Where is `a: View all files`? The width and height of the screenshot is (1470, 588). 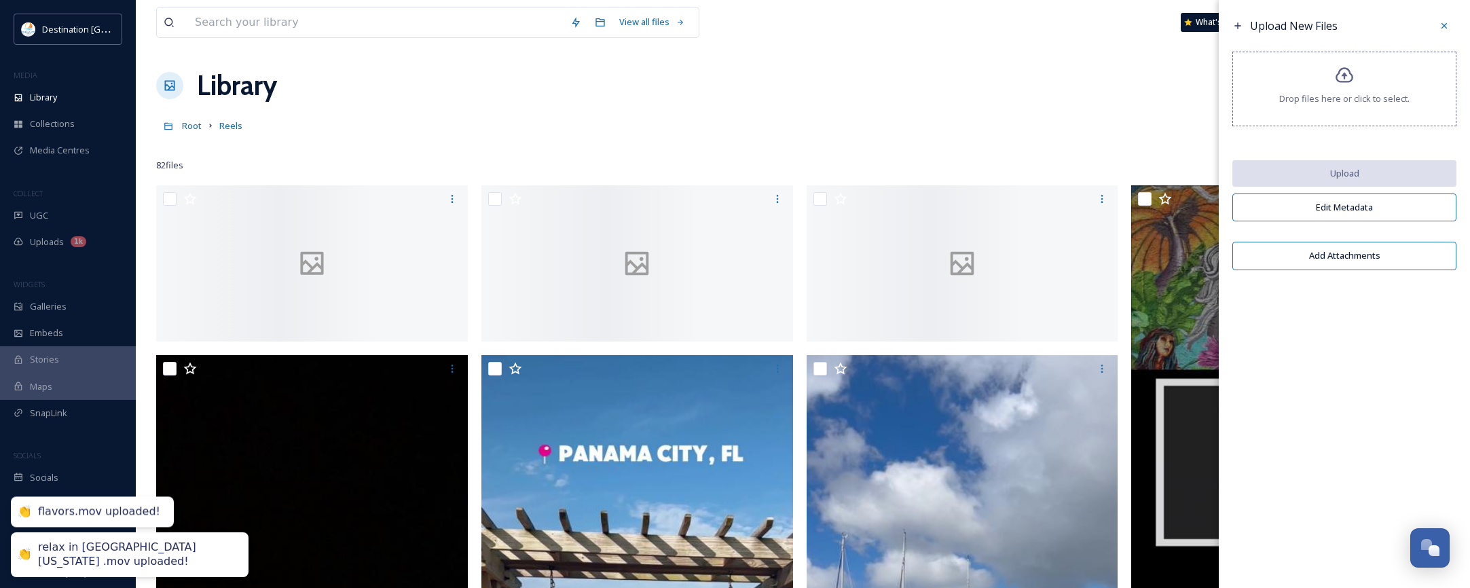 a: View all files is located at coordinates (652, 22).